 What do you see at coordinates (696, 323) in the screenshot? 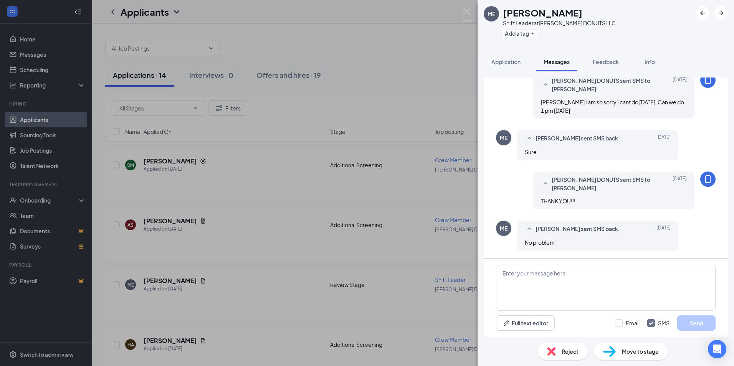
I see `button: Send` at bounding box center [696, 323].